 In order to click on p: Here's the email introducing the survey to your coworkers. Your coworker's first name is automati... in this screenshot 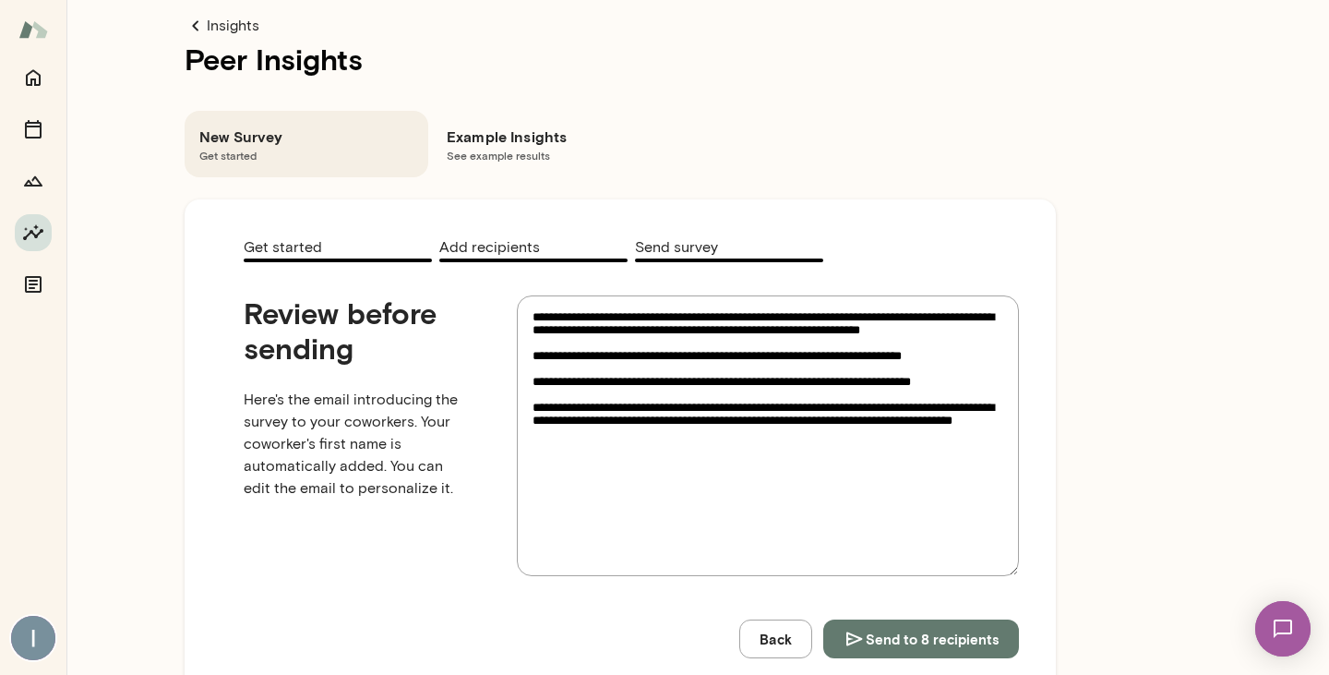, I will do `click(354, 444)`.